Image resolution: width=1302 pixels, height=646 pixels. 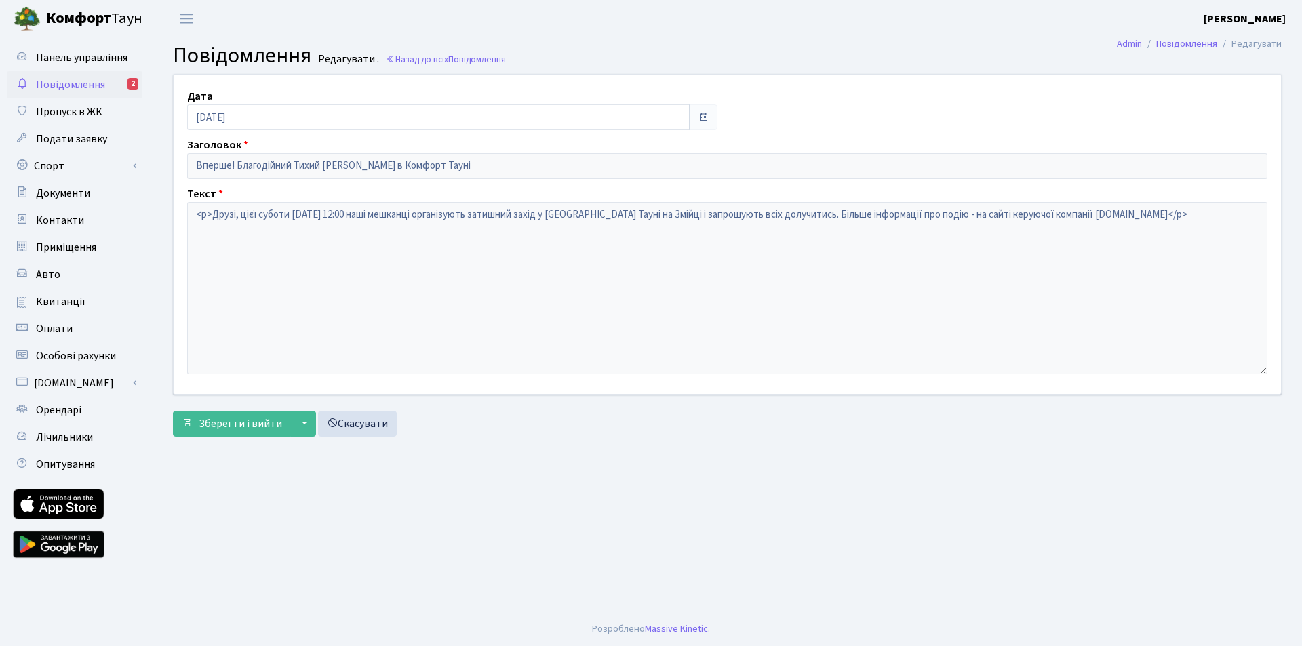 What do you see at coordinates (75, 112) in the screenshot?
I see `a: Пропуск в ЖК` at bounding box center [75, 112].